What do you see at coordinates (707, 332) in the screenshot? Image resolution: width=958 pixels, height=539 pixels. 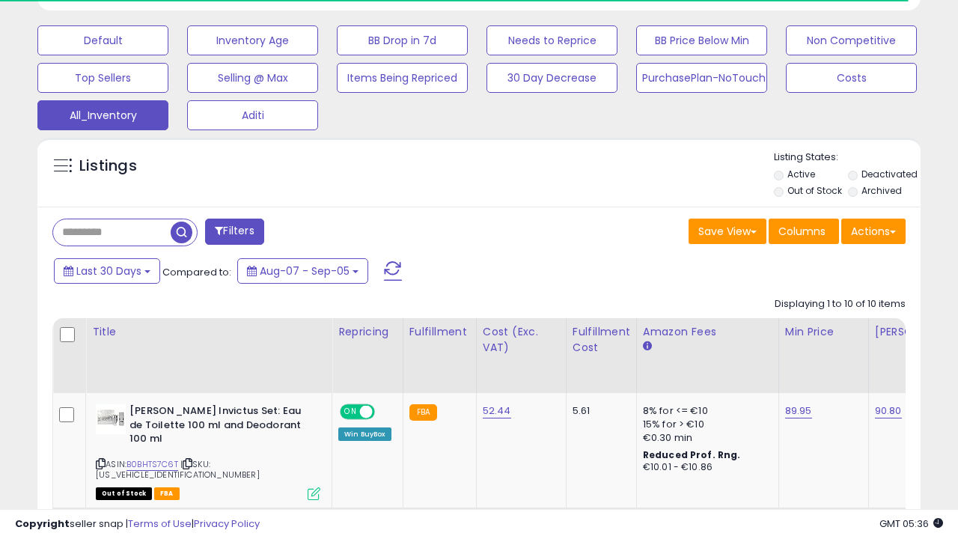 I see `div: Amazon Fees` at bounding box center [707, 332].